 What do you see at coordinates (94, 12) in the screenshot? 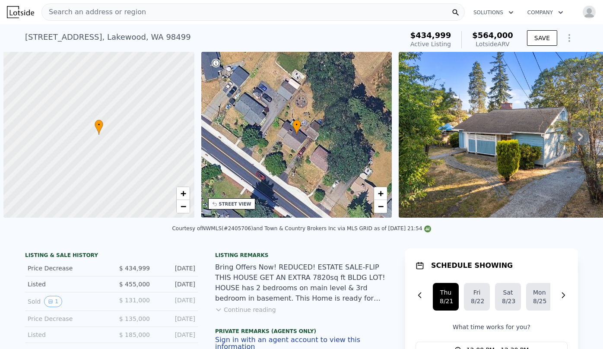
I see `span: Search an address or region` at bounding box center [94, 12].